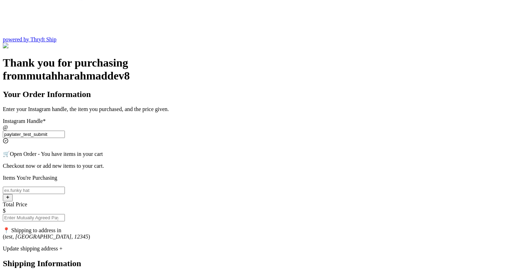  I want to click on label: Instagram Handle, so click(24, 121).